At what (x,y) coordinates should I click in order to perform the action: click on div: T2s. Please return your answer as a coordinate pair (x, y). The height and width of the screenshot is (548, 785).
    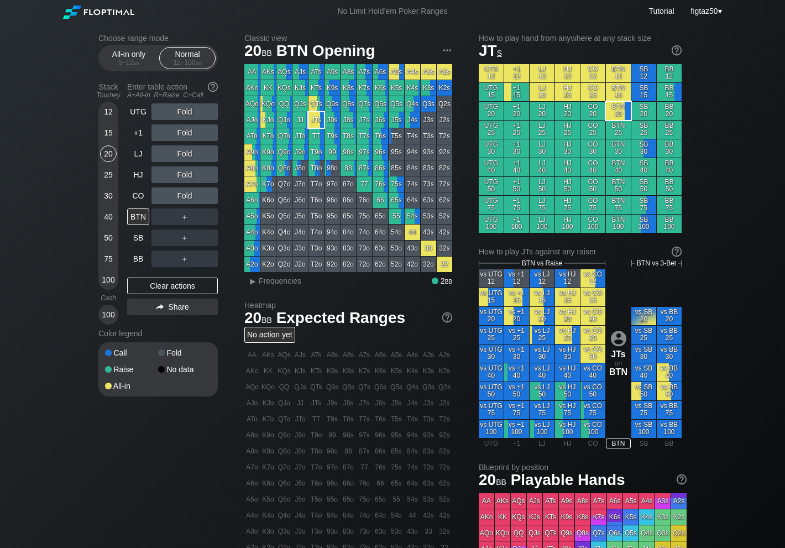
    Looking at the image, I should click on (444, 136).